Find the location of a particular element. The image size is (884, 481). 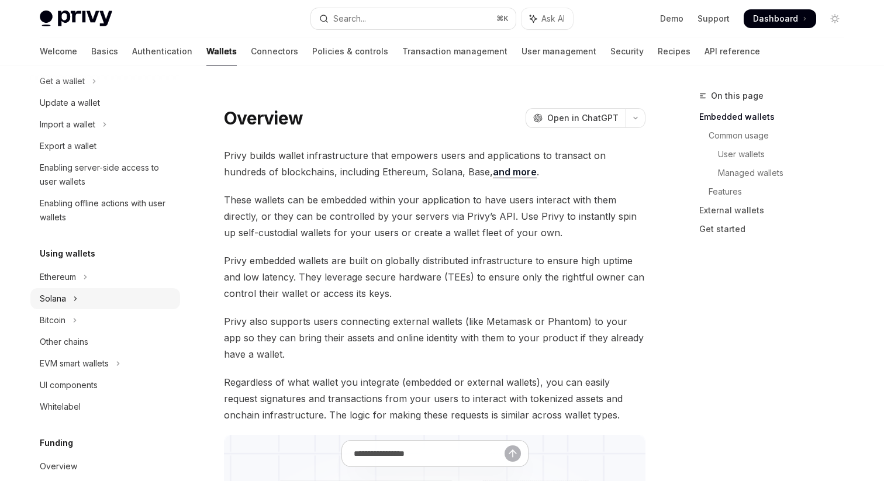

div: Other chains is located at coordinates (64, 342).